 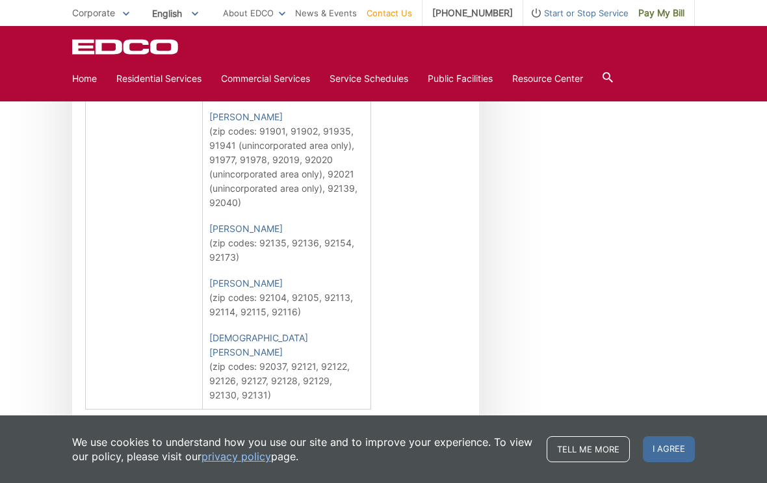 What do you see at coordinates (254, 13) in the screenshot?
I see `a: About EDCO` at bounding box center [254, 13].